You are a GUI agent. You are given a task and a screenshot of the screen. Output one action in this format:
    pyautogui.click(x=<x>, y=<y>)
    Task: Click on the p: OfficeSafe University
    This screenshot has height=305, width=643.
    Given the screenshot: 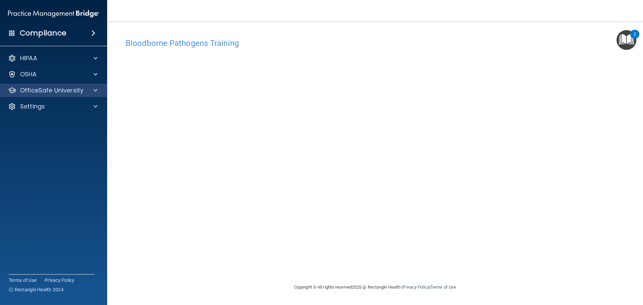 What is the action you would take?
    pyautogui.click(x=52, y=90)
    